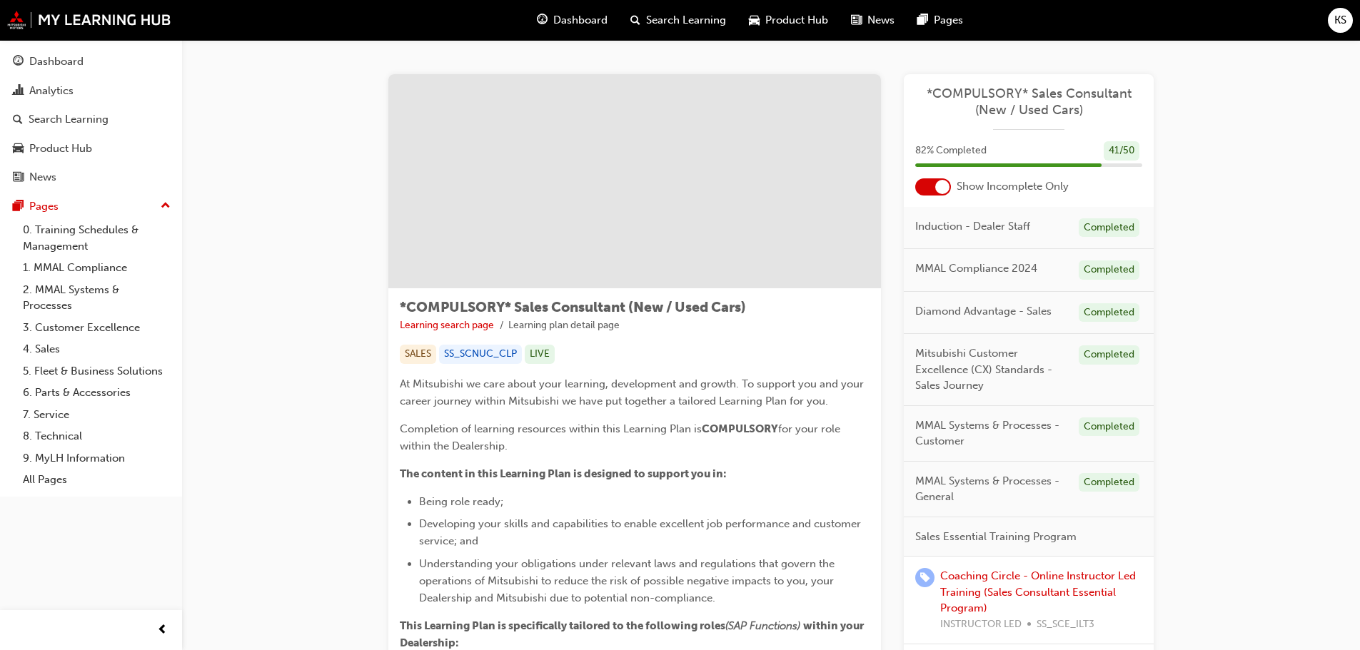  What do you see at coordinates (797, 20) in the screenshot?
I see `span: Product Hub` at bounding box center [797, 20].